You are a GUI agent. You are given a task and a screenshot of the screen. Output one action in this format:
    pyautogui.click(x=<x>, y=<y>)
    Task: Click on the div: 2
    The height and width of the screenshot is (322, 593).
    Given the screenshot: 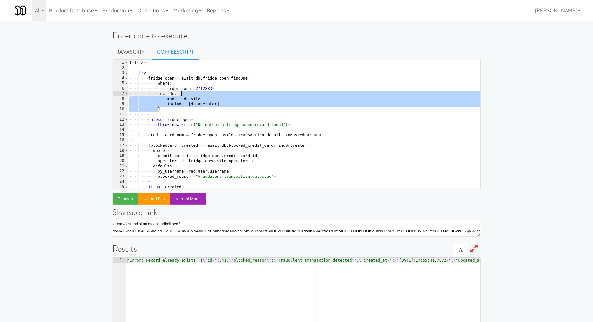 What is the action you would take?
    pyautogui.click(x=121, y=68)
    